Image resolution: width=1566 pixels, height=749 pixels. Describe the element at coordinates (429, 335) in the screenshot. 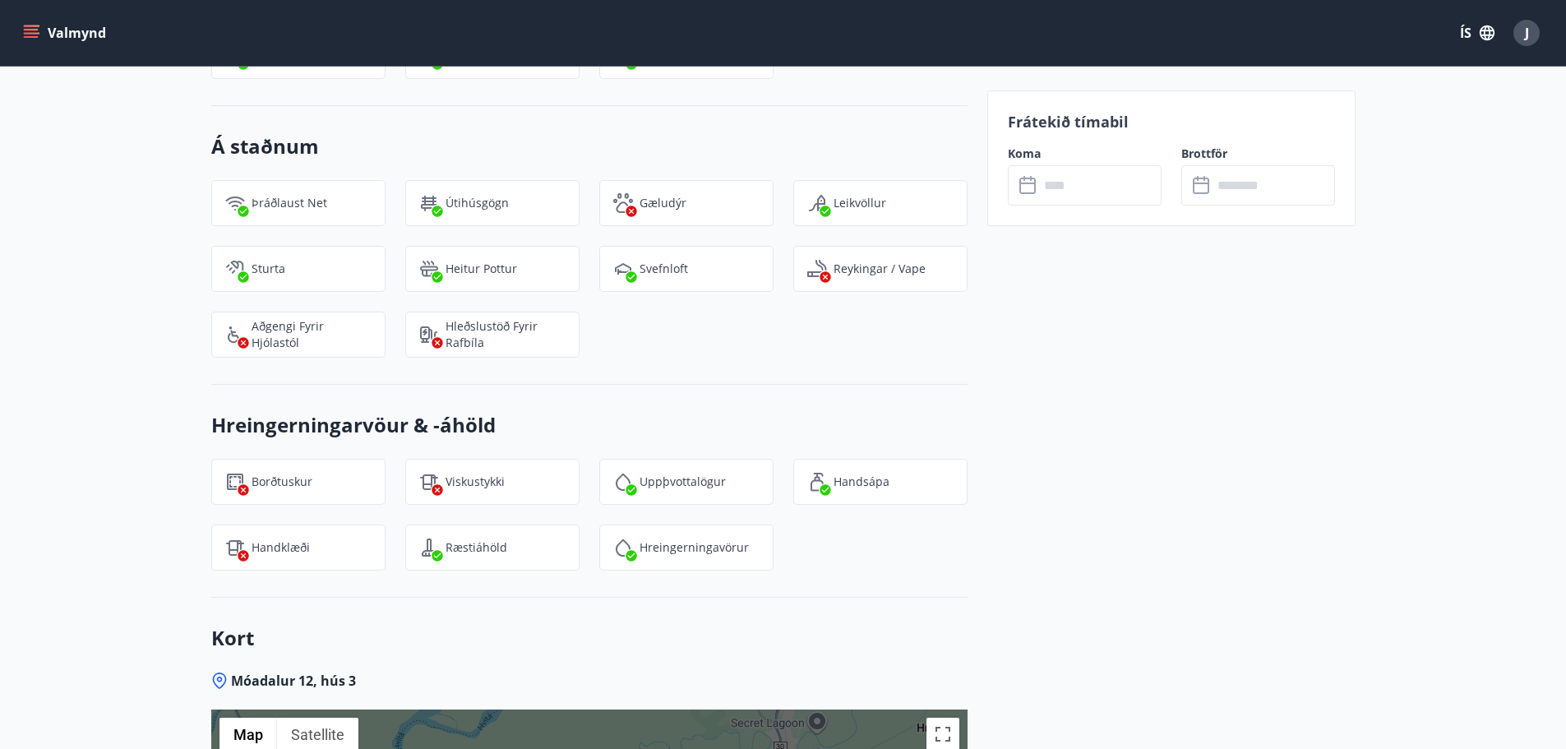

I see `img: nH7E6Gw2rvWFb8XaSdRp44dhkQaj4PJkOoRYItBQ.svg` at that location.